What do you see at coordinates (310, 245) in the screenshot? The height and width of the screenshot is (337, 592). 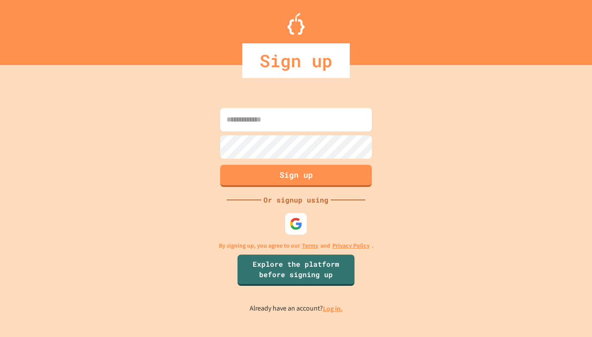 I see `a: Terms` at bounding box center [310, 245].